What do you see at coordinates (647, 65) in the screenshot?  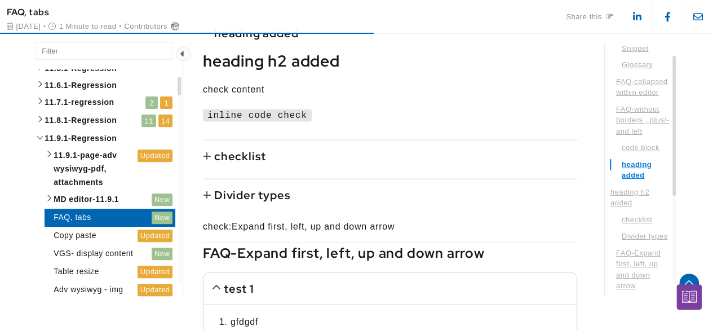 I see `a: Glossary` at bounding box center [647, 65].